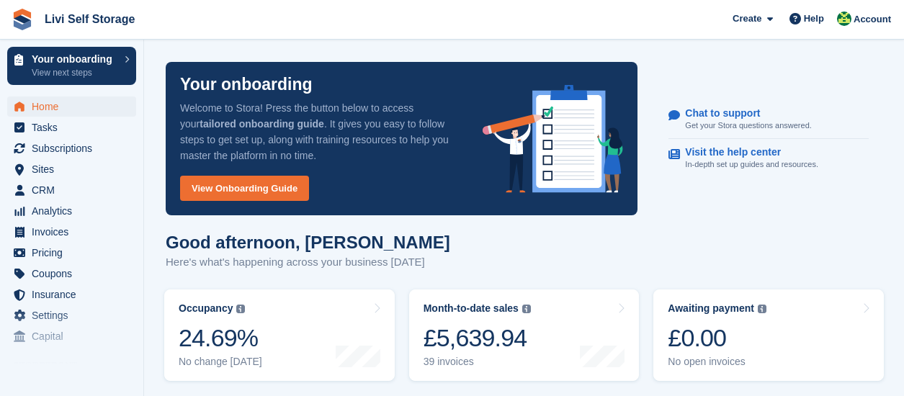  Describe the element at coordinates (477, 362) in the screenshot. I see `div: 39 invoices` at that location.